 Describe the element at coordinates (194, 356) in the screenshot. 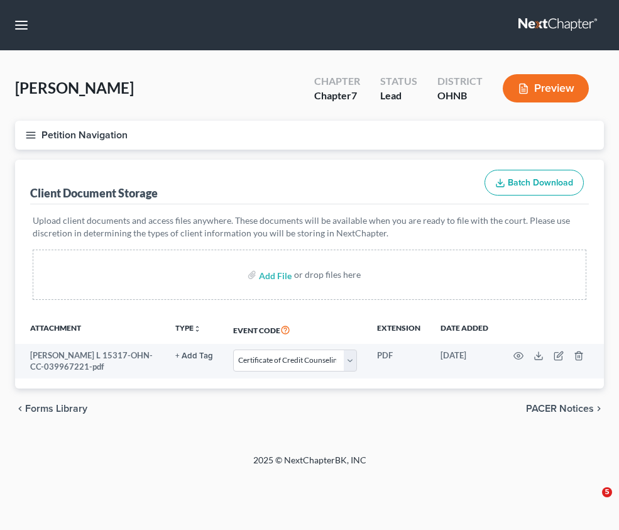

I see `button: + Add Tag` at that location.